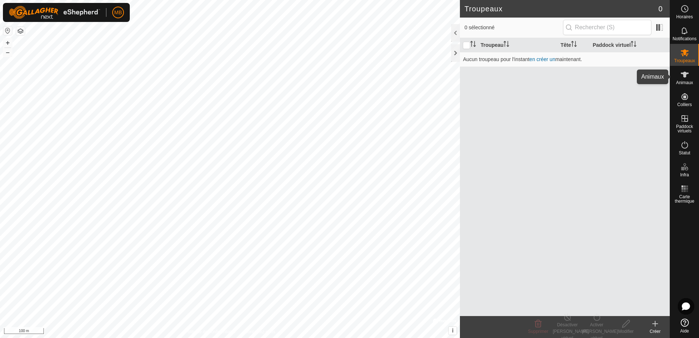  Describe the element at coordinates (561, 9) in the screenshot. I see `h2: Troupeaux` at that location.